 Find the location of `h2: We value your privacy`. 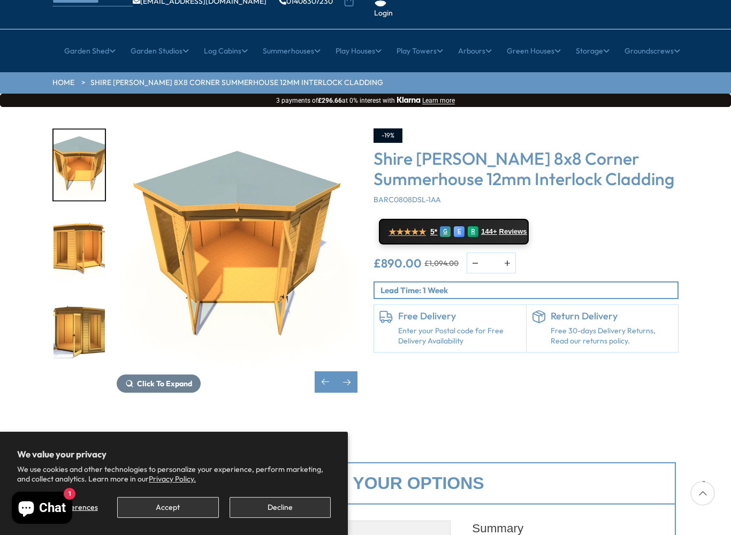

h2: We value your privacy is located at coordinates (174, 454).